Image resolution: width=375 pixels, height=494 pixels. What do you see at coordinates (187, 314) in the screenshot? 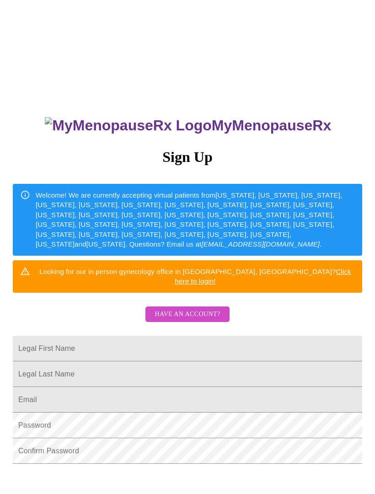
I see `button: Have an account?` at bounding box center [187, 314].